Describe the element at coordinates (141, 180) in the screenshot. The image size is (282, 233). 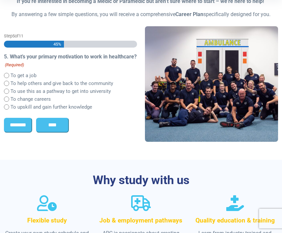
I see `h3: Why study with us` at that location.